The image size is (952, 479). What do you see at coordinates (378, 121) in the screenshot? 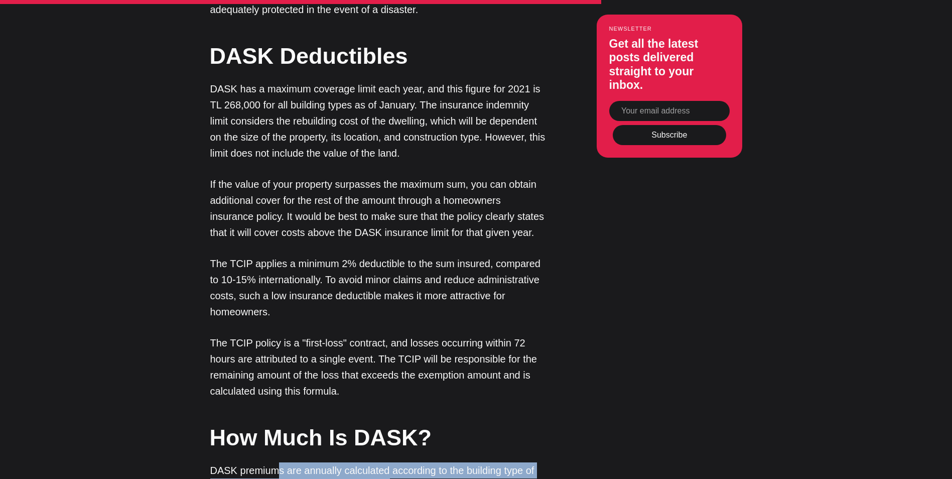
I see `p: DASK has a maximum coverage limit each year, and this figure for 2021 is TL 268,000 for all build...` at bounding box center [378, 121].